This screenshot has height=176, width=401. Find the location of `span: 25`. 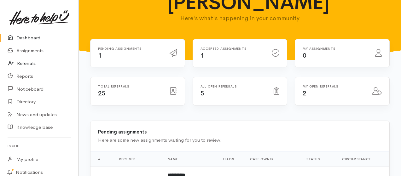

span: 25 is located at coordinates (102, 93).